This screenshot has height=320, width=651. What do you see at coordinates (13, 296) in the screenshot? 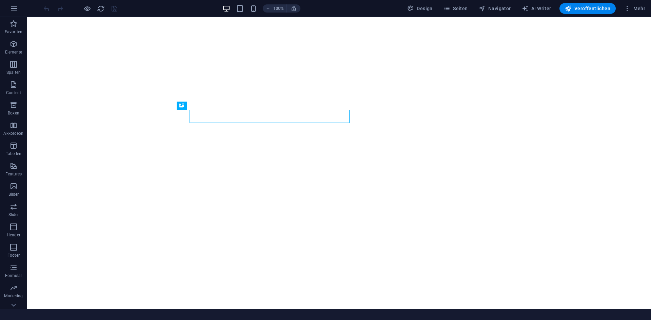
I see `p: Marketing` at bounding box center [13, 296].